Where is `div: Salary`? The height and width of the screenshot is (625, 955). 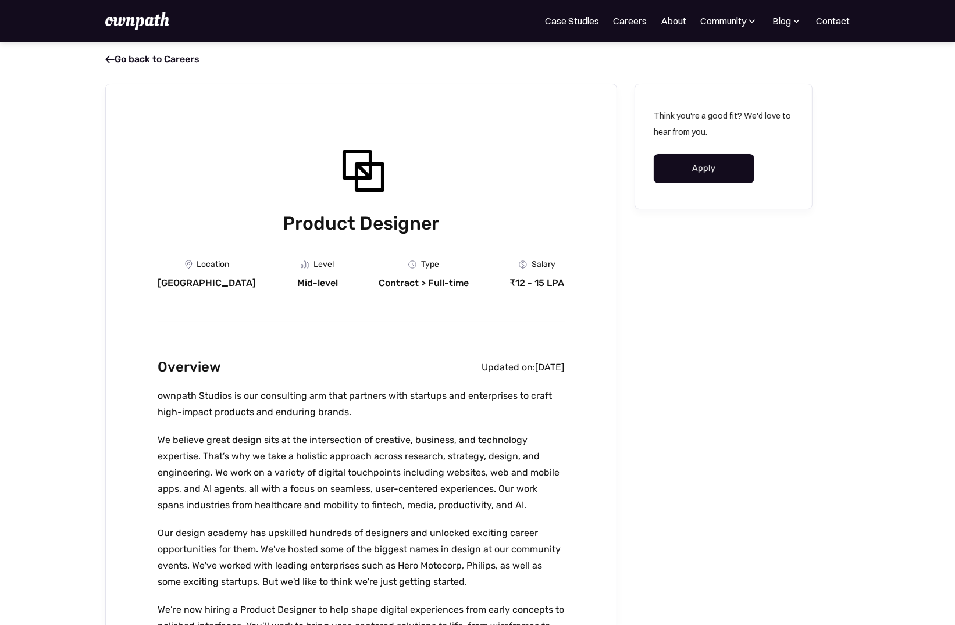
div: Salary is located at coordinates (543, 264).